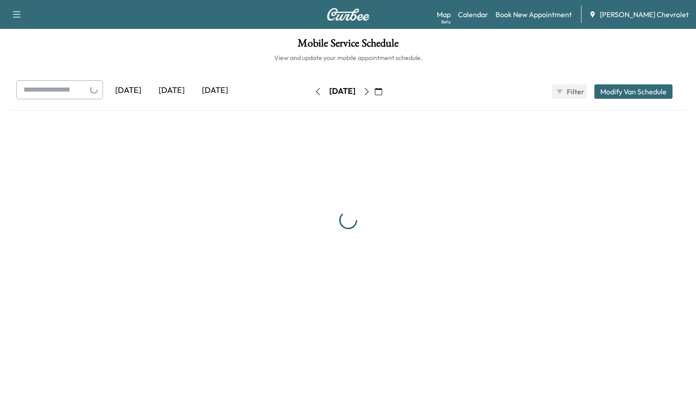 The width and height of the screenshot is (696, 411). What do you see at coordinates (575, 92) in the screenshot?
I see `span: Filter` at bounding box center [575, 92].